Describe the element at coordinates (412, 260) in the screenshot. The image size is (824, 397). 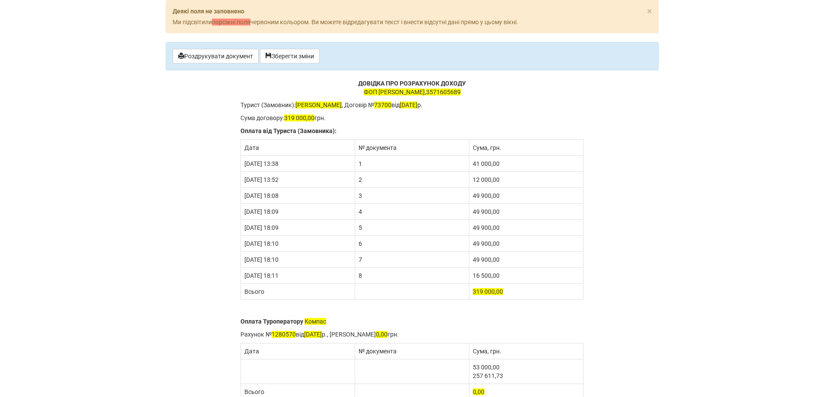
I see `td: 7` at that location.